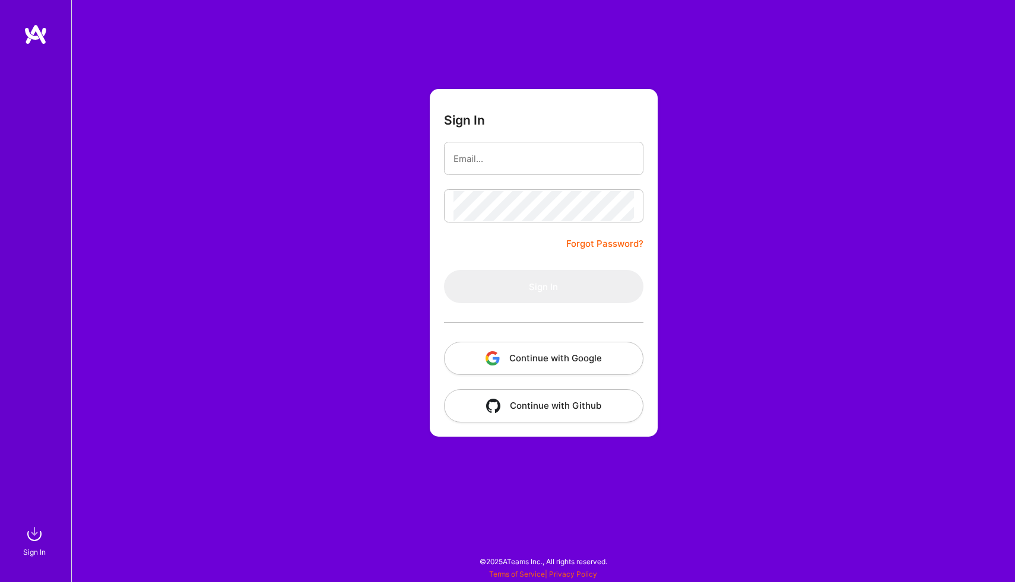 The height and width of the screenshot is (582, 1015). What do you see at coordinates (517, 574) in the screenshot?
I see `a: Terms of Service` at bounding box center [517, 574].